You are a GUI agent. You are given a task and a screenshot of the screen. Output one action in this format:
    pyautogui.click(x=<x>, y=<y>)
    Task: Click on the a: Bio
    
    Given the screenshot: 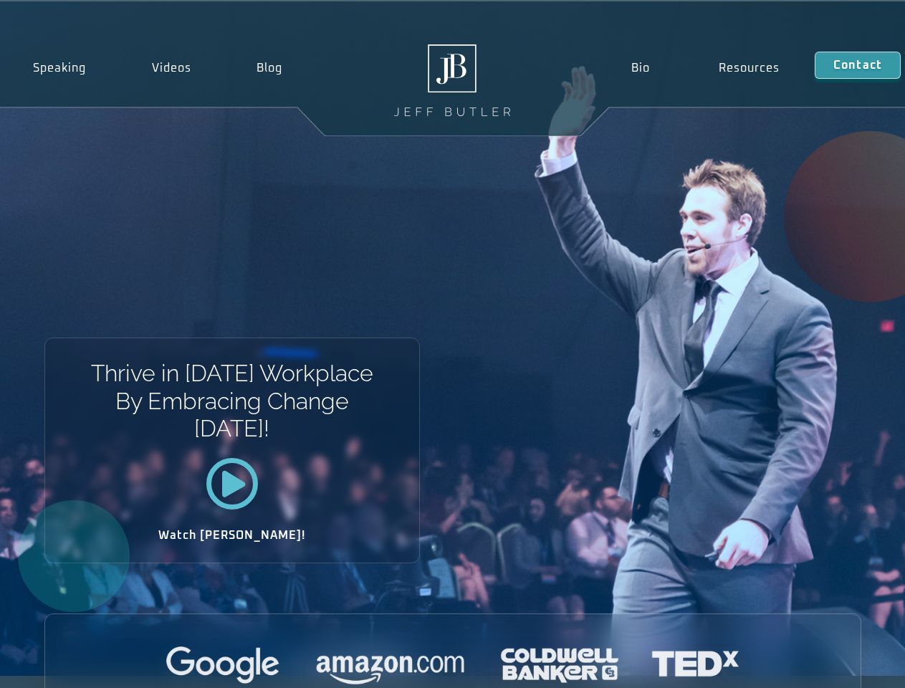 What is the action you would take?
    pyautogui.click(x=640, y=68)
    